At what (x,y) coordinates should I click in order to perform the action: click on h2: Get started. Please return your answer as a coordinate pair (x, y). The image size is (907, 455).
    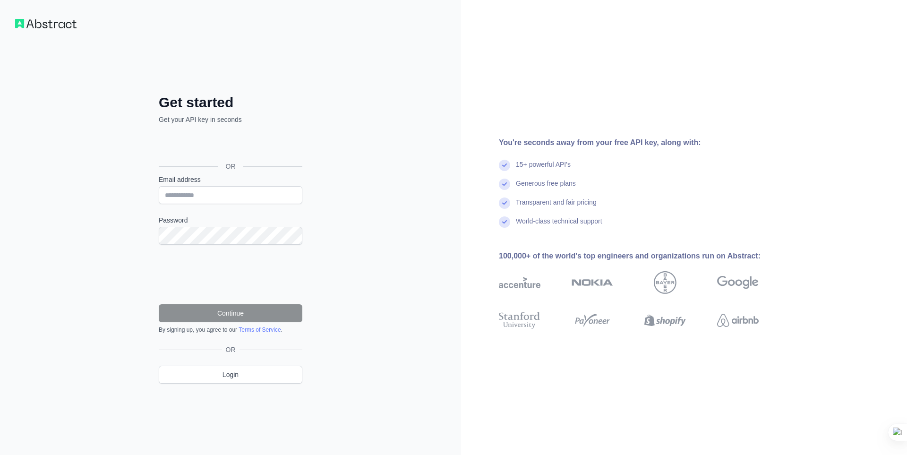
    Looking at the image, I should click on (230, 102).